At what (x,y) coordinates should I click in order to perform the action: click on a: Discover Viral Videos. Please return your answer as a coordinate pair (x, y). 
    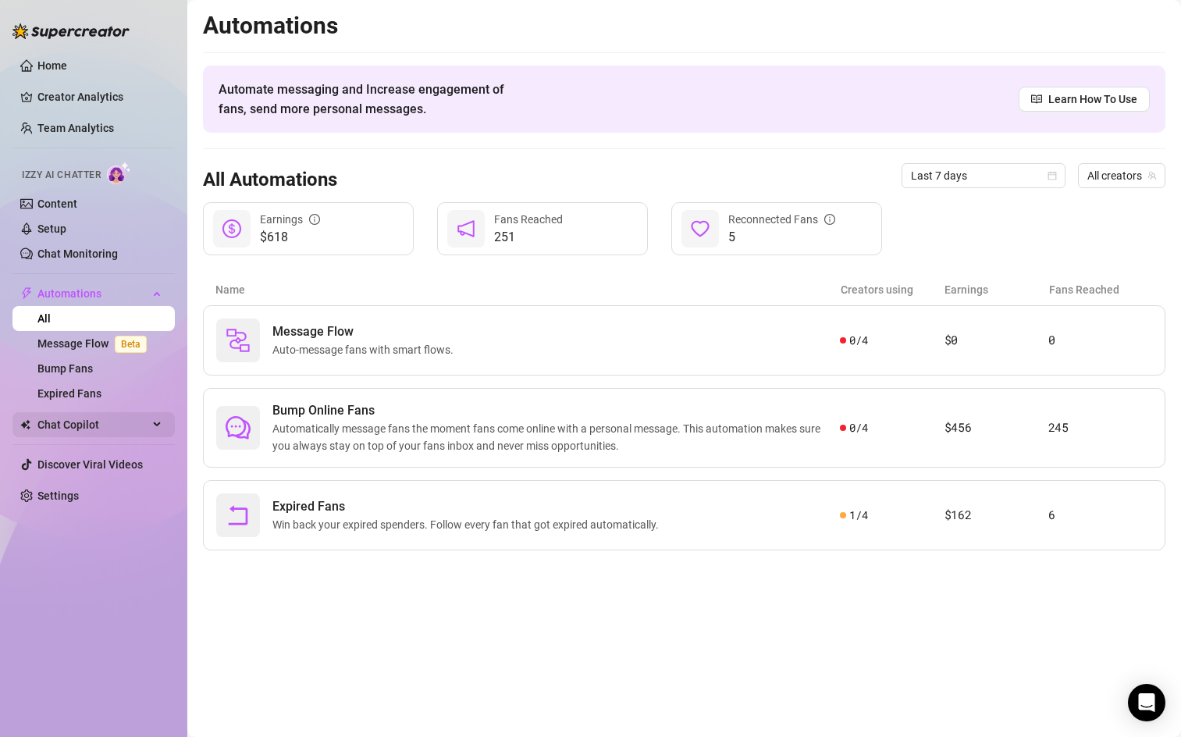
    Looking at the image, I should click on (90, 465).